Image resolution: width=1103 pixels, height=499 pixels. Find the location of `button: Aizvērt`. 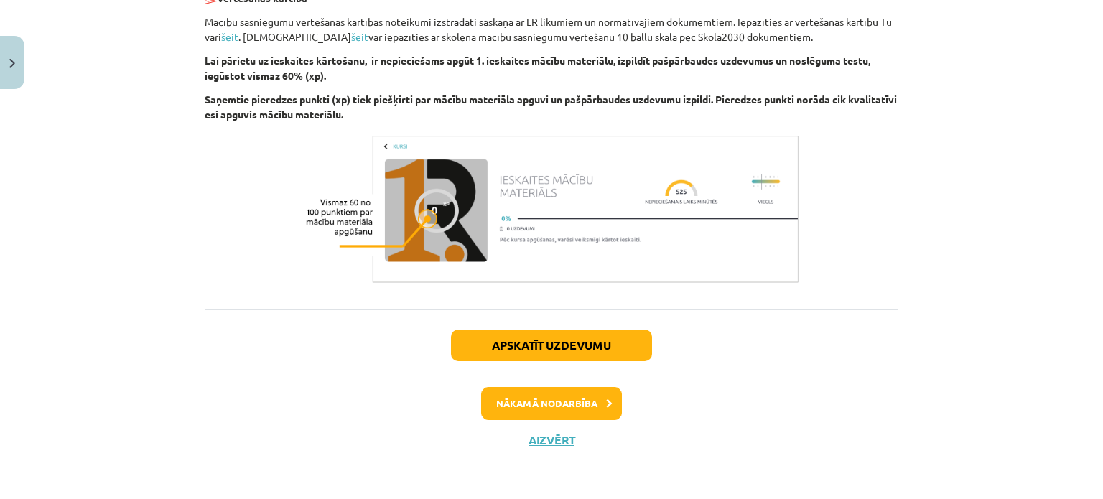

button: Aizvērt is located at coordinates (552, 440).